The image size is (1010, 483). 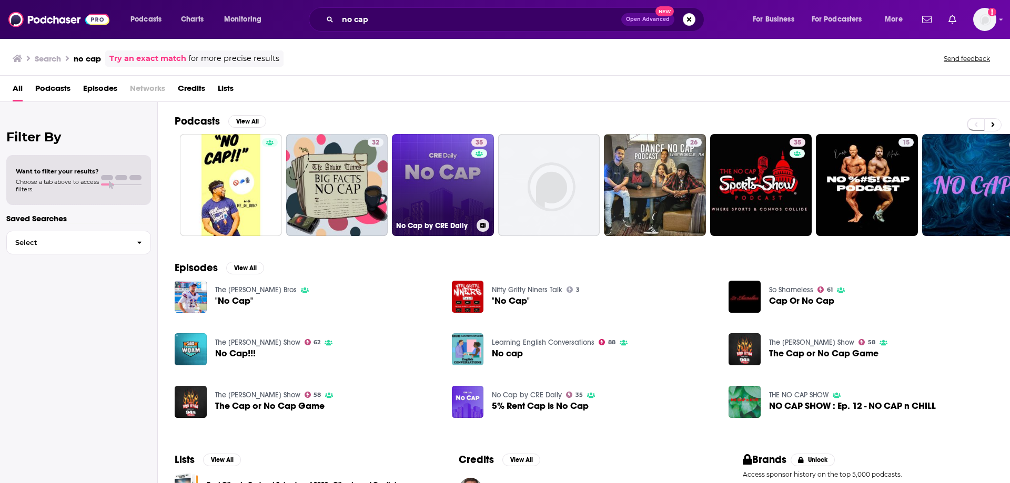 What do you see at coordinates (147, 90) in the screenshot?
I see `span: Networks` at bounding box center [147, 90].